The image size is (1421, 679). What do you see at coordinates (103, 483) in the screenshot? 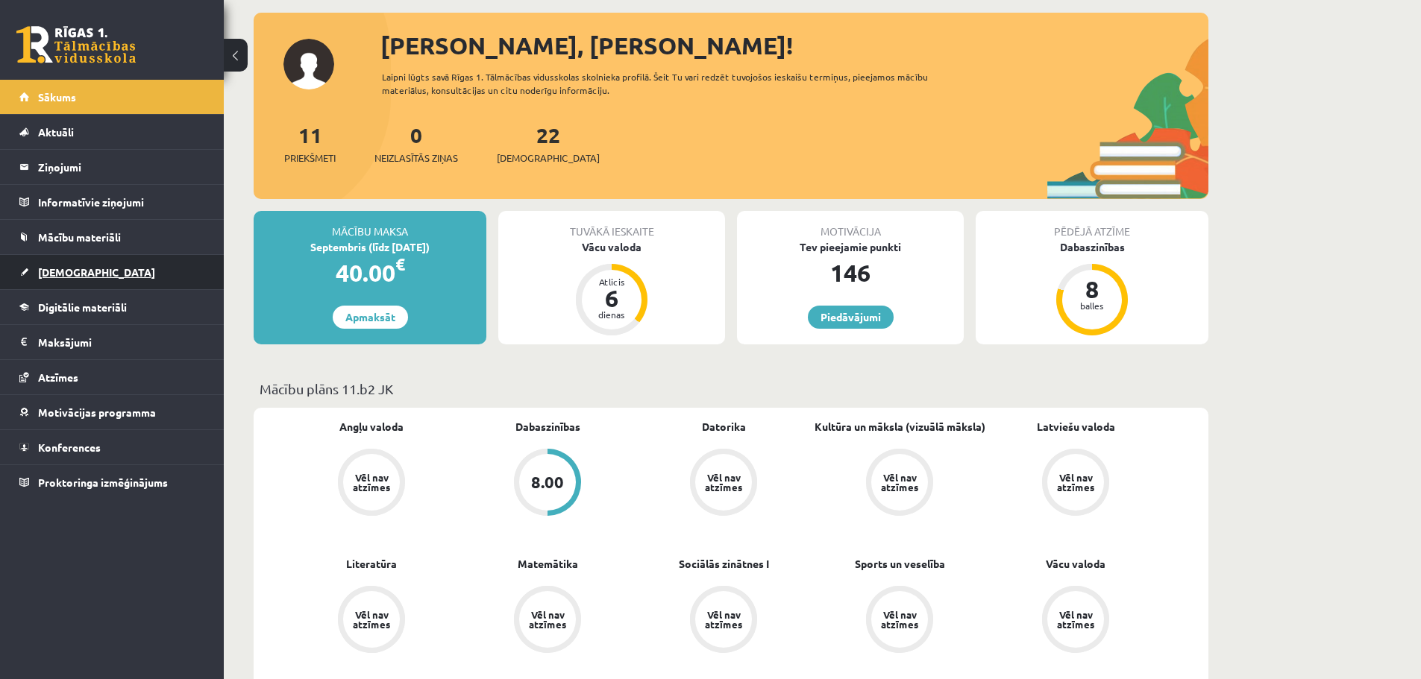
I see `span: Proktoringa izmēģinājums` at bounding box center [103, 483].